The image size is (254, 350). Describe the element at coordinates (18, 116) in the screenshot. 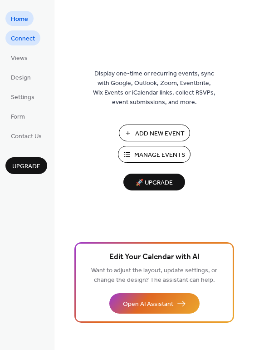

I see `a: Form` at that location.